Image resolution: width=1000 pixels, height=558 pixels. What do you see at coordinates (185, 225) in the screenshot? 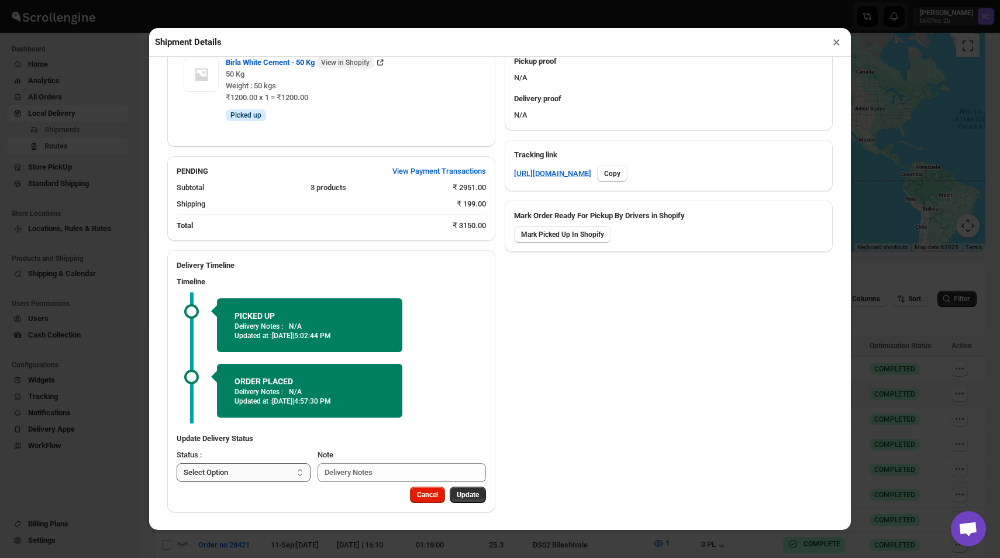
I see `b: Total` at bounding box center [185, 225].